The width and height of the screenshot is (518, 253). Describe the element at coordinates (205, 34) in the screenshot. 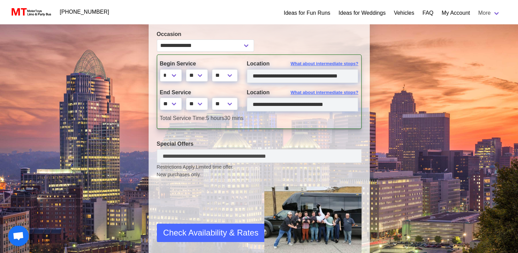

I see `label: Occasion` at that location.